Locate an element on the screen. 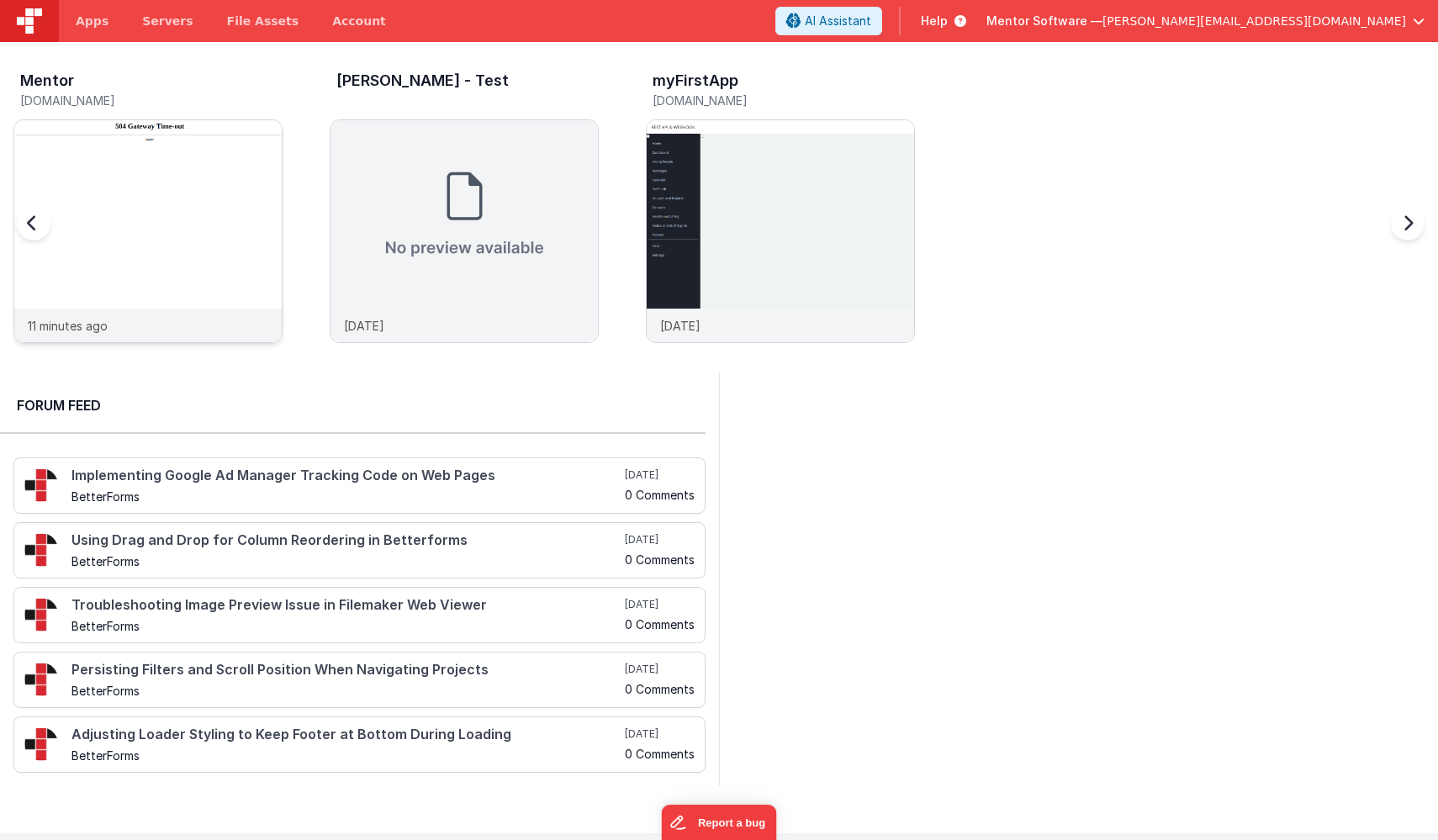  span: Mentor Software — is located at coordinates (1044, 21).